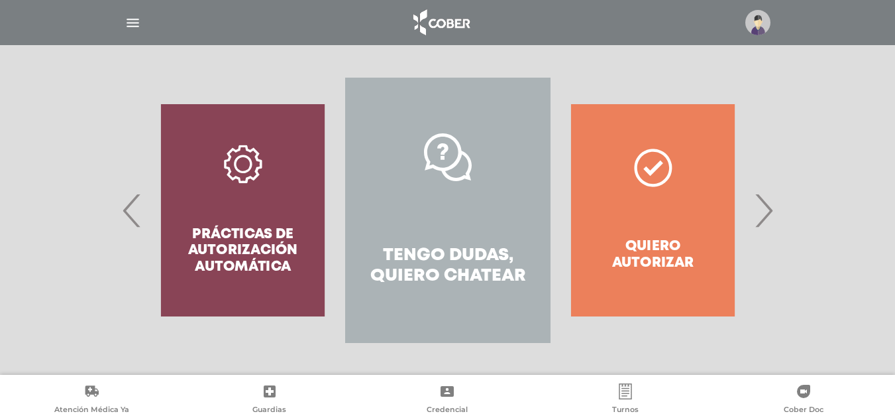 The image size is (895, 420). What do you see at coordinates (447, 210) in the screenshot?
I see `a: Tengo dudas, quiero chatear` at bounding box center [447, 210].